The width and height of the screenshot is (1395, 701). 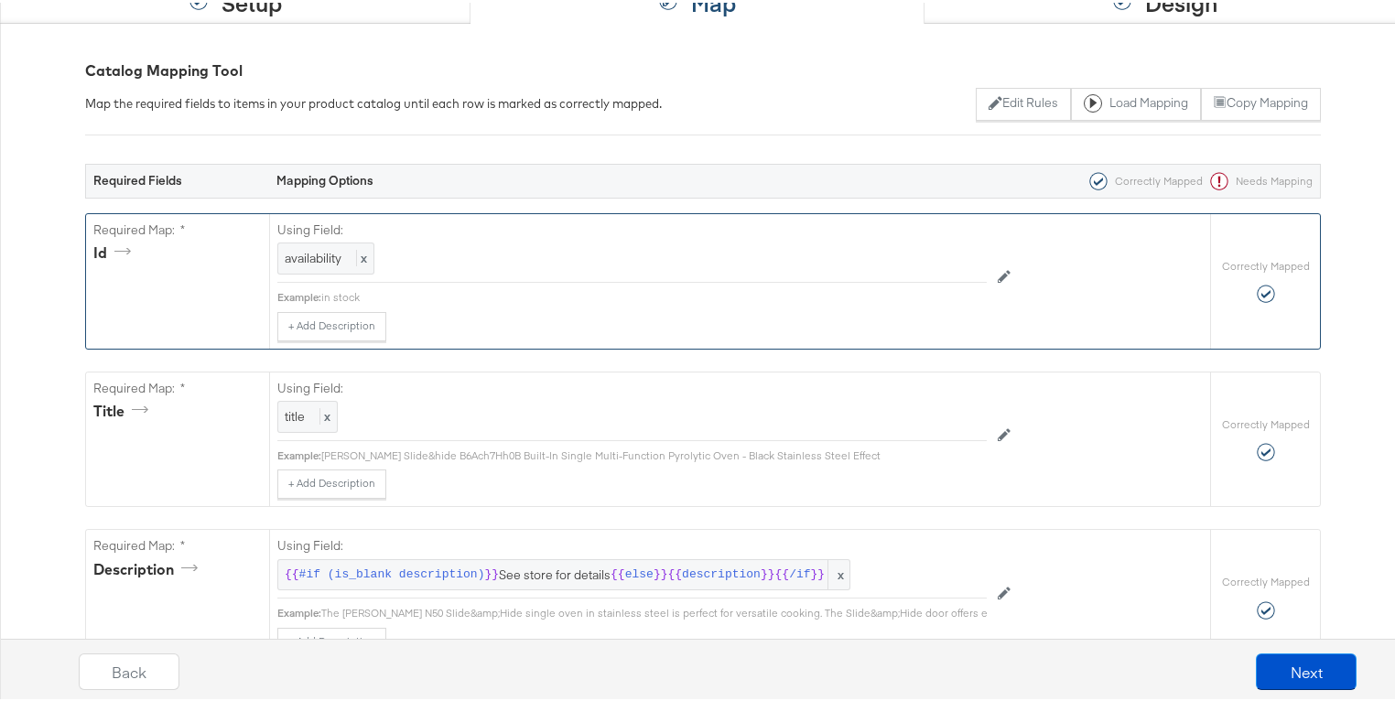 What do you see at coordinates (1258, 178) in the screenshot?
I see `div: Needs Mapping` at bounding box center [1258, 178].